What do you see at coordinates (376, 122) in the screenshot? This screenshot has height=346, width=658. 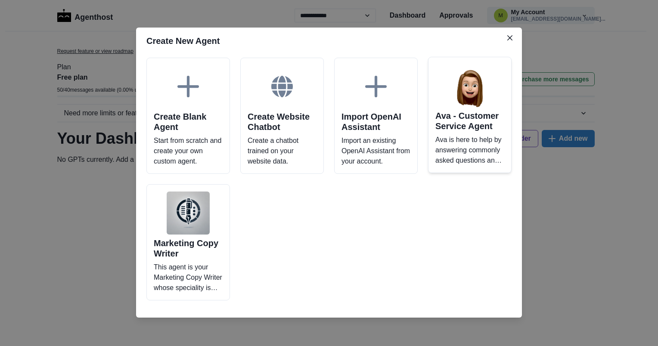 I see `h2: Import OpenAI Assistant` at bounding box center [376, 122].